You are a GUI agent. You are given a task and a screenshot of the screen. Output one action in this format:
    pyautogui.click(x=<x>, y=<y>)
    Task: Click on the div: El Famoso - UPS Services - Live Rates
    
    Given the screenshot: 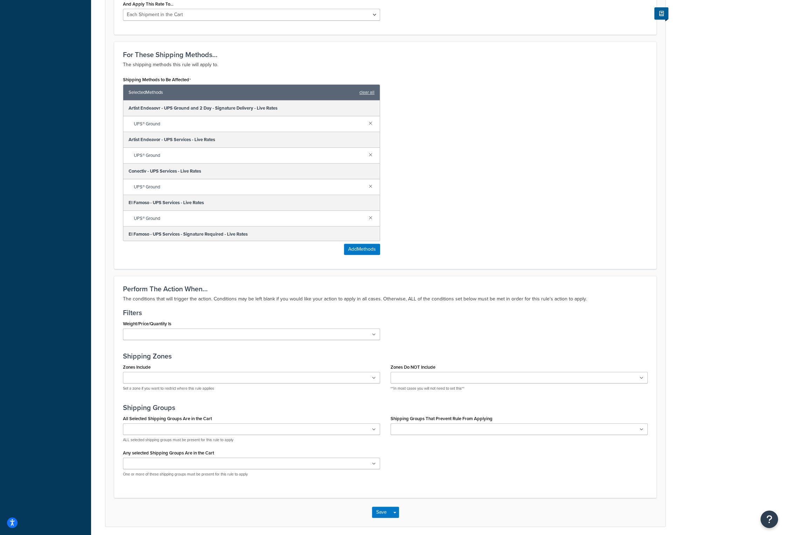 What is the action you would take?
    pyautogui.click(x=251, y=203)
    